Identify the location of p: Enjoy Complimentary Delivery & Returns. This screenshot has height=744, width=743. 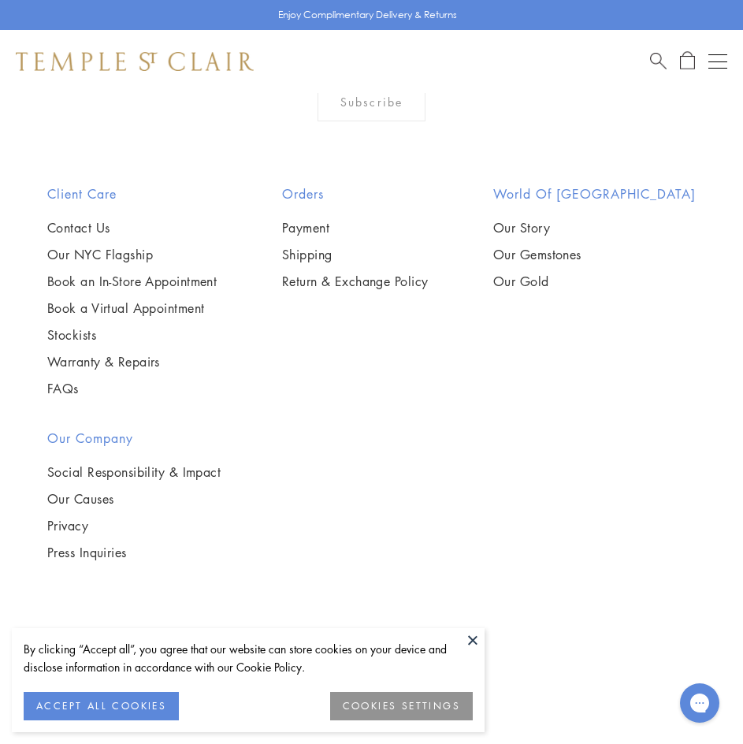
(367, 15).